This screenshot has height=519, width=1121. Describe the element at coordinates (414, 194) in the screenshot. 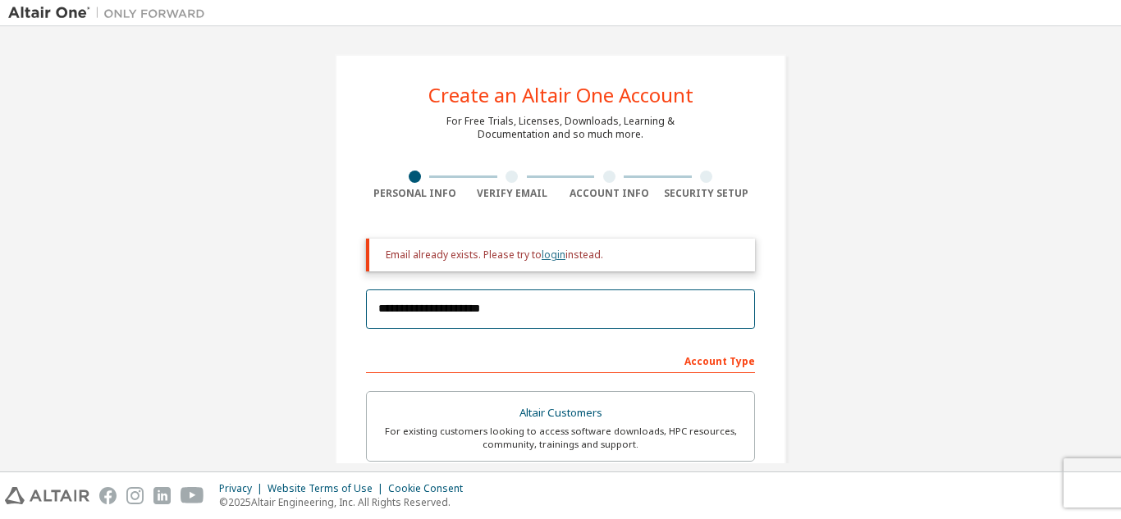

I see `div: Personal Info` at that location.